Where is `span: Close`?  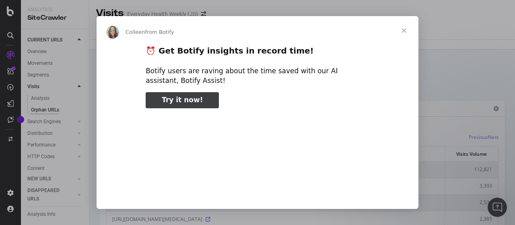 span: Close is located at coordinates (404, 31).